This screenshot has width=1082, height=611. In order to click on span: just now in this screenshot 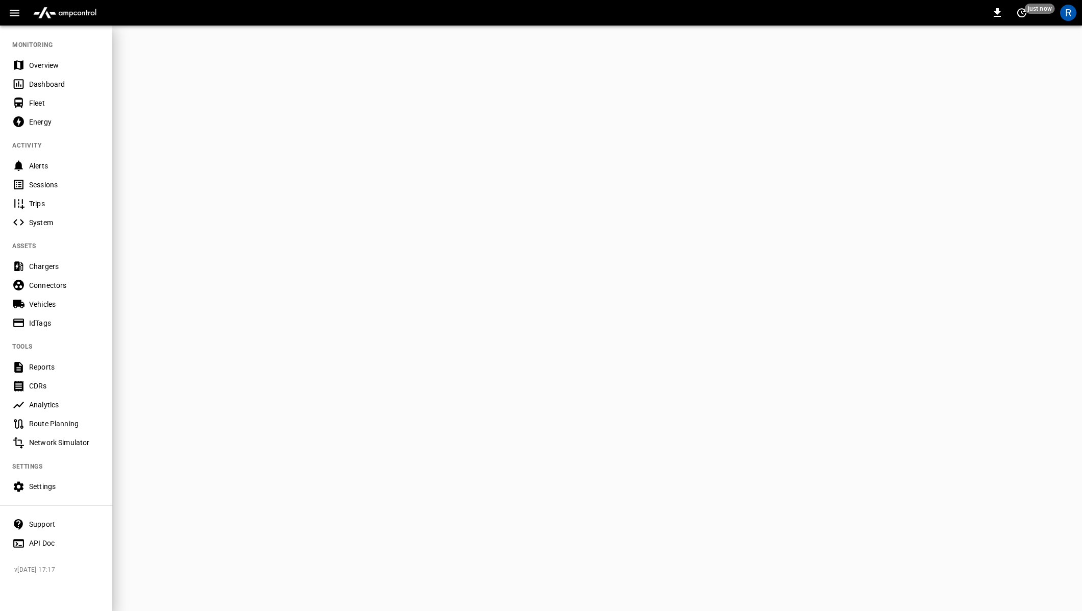, I will do `click(1039, 9)`.